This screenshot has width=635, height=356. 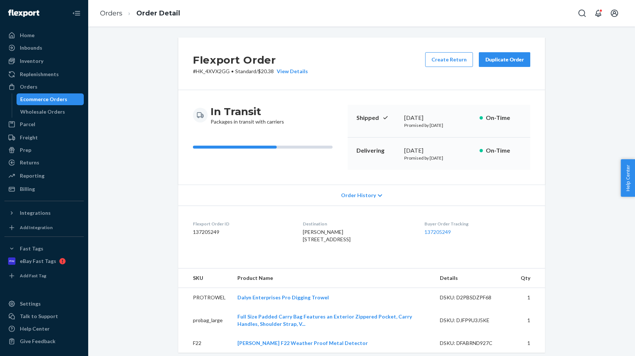 What do you see at coordinates (44, 176) in the screenshot?
I see `a: Reporting` at bounding box center [44, 176].